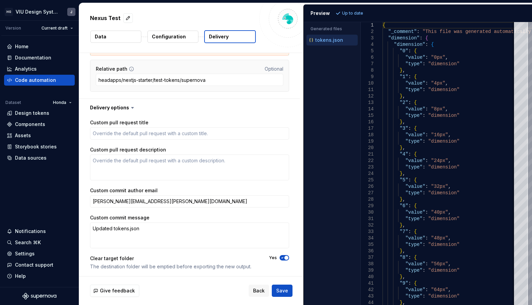 Image resolution: width=532 pixels, height=305 pixels. I want to click on div: 28, so click(367, 199).